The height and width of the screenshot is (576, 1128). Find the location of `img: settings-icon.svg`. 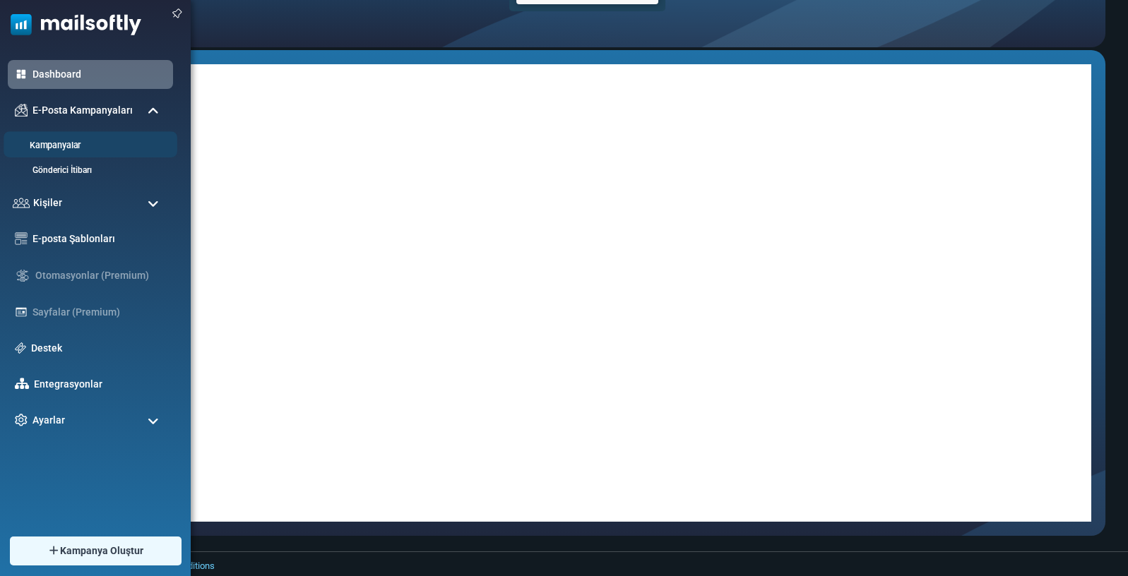

img: settings-icon.svg is located at coordinates (21, 420).